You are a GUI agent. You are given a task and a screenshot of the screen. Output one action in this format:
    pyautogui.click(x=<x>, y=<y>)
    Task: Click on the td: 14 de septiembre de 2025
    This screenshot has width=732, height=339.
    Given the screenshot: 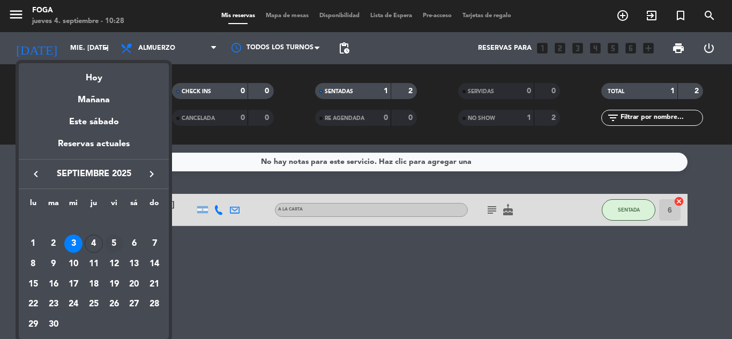 What is the action you would take?
    pyautogui.click(x=154, y=264)
    